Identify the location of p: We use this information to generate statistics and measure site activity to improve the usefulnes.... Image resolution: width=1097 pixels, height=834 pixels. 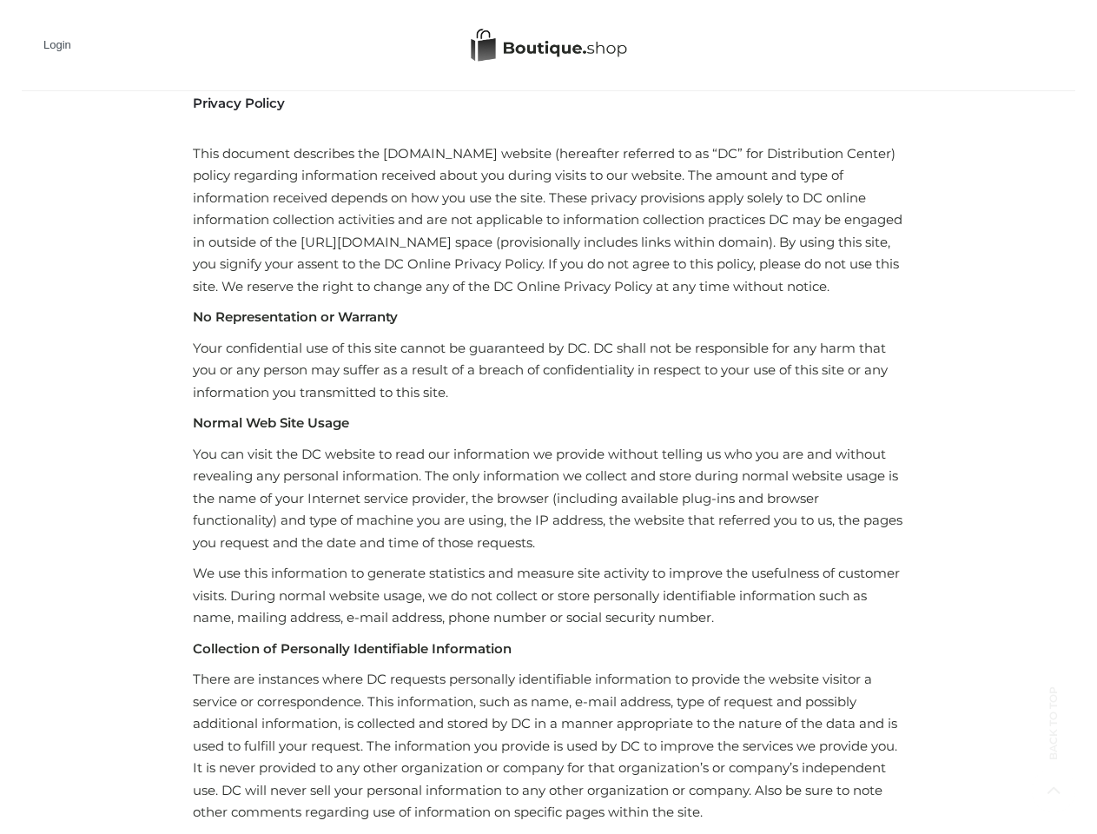
(548, 595).